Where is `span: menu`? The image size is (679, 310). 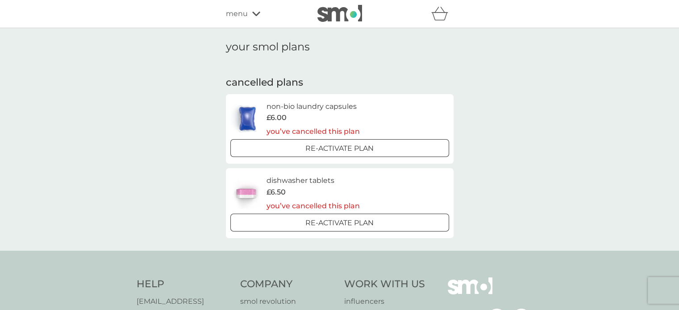
span: menu is located at coordinates (237, 14).